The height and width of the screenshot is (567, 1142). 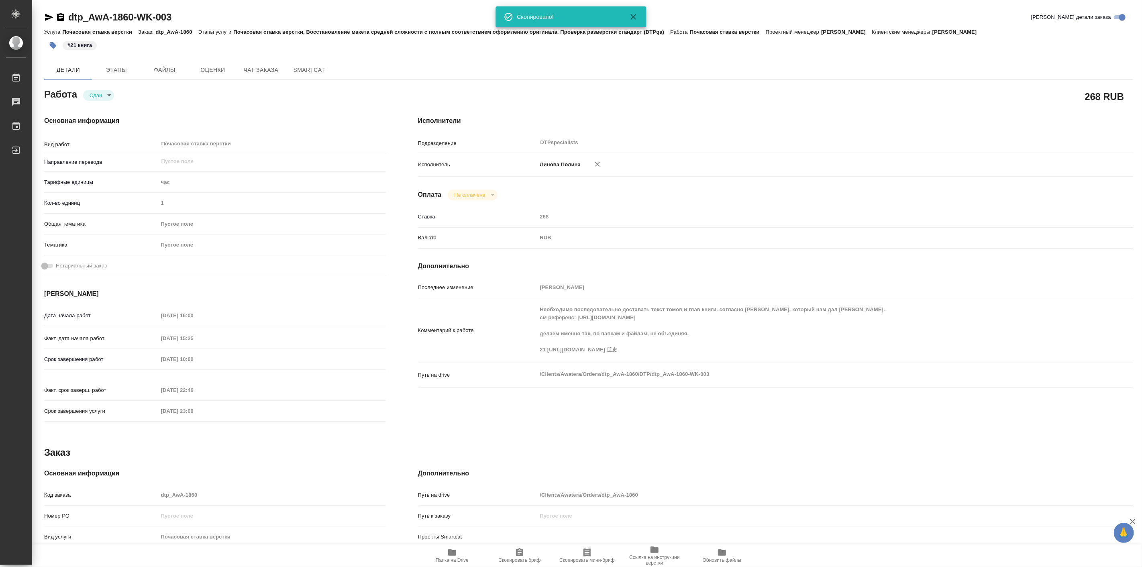 What do you see at coordinates (101, 224) in the screenshot?
I see `p: Общая тематика` at bounding box center [101, 224].